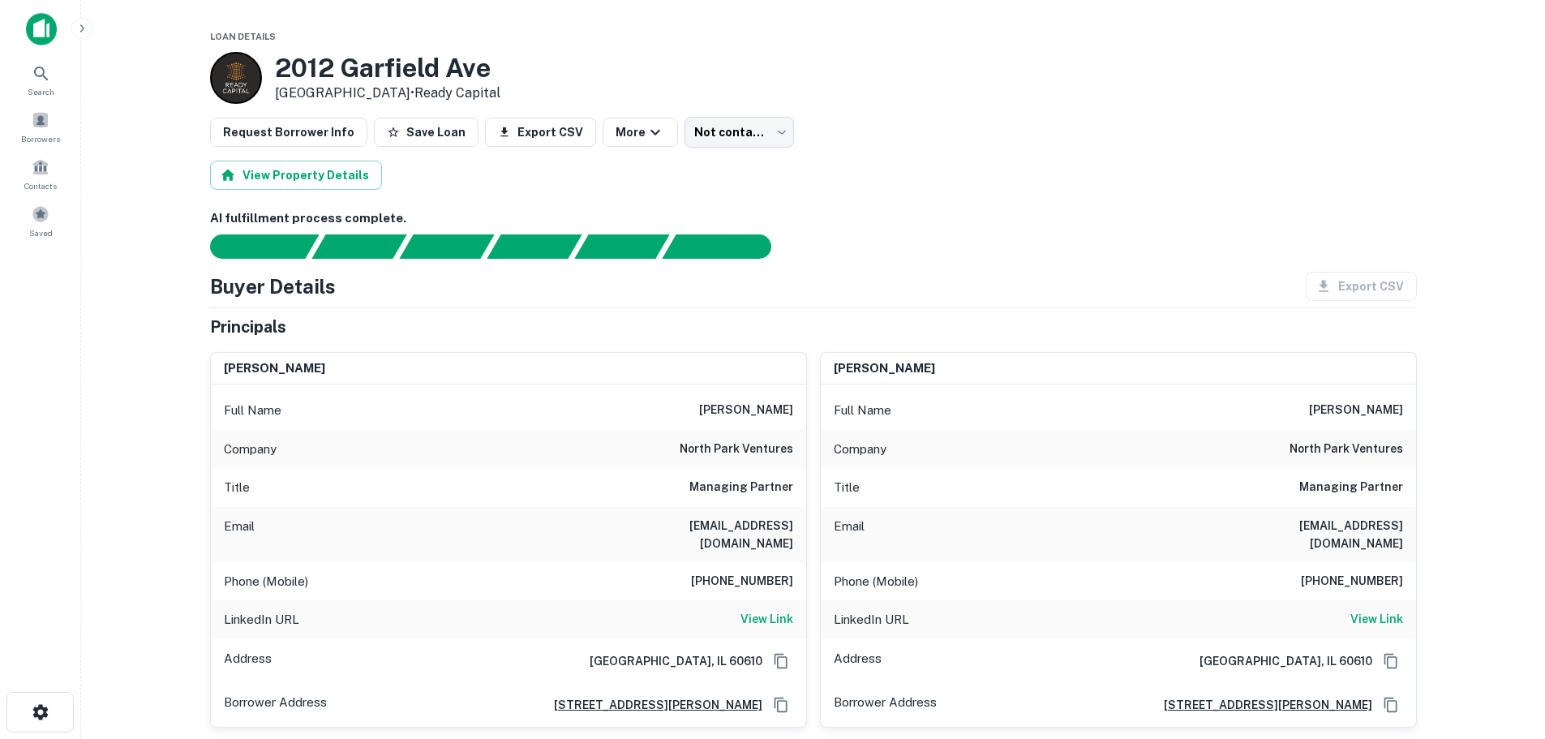  I want to click on span: Loan Details, so click(242, 36).